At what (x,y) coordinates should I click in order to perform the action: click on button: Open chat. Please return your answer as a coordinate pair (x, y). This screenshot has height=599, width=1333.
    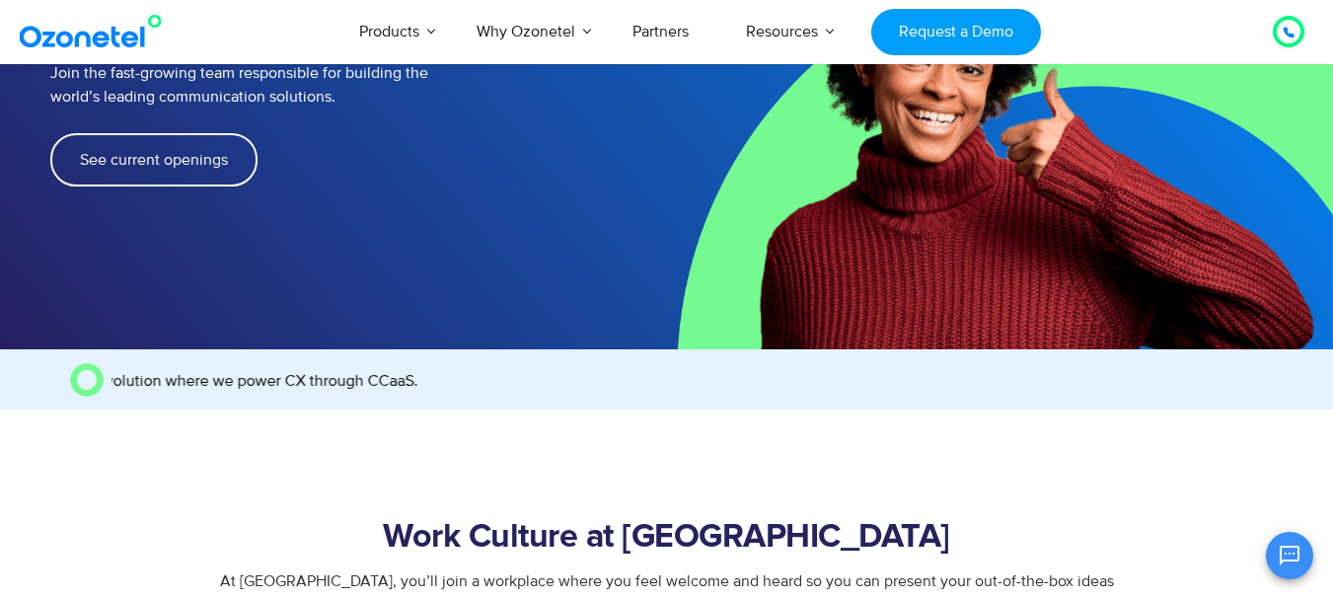
    Looking at the image, I should click on (1289, 555).